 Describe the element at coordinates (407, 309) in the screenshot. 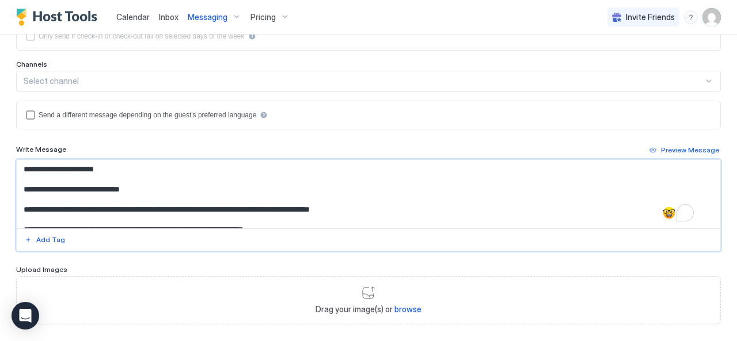

I see `span: browse` at that location.